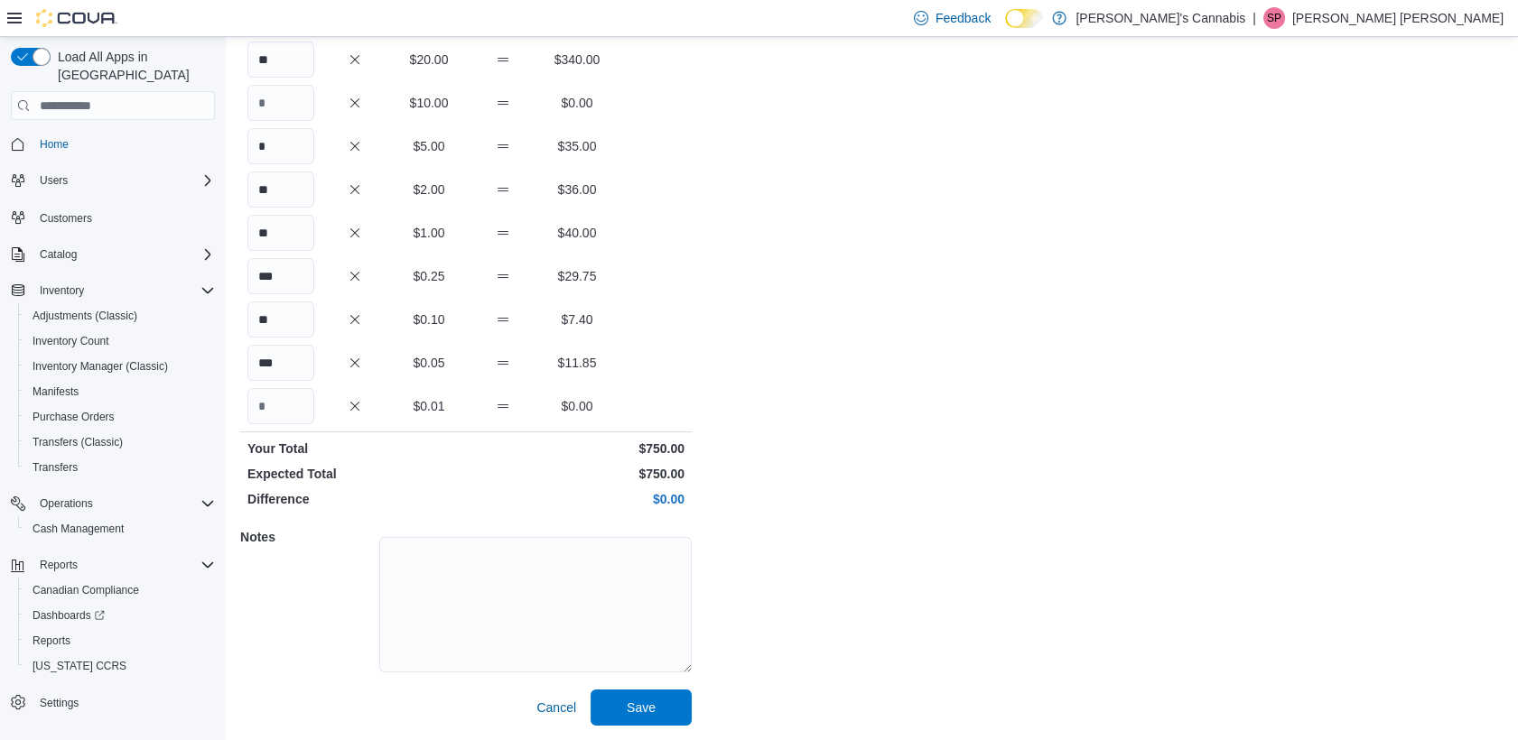 The width and height of the screenshot is (1518, 740). I want to click on button: Inventory Count, so click(120, 341).